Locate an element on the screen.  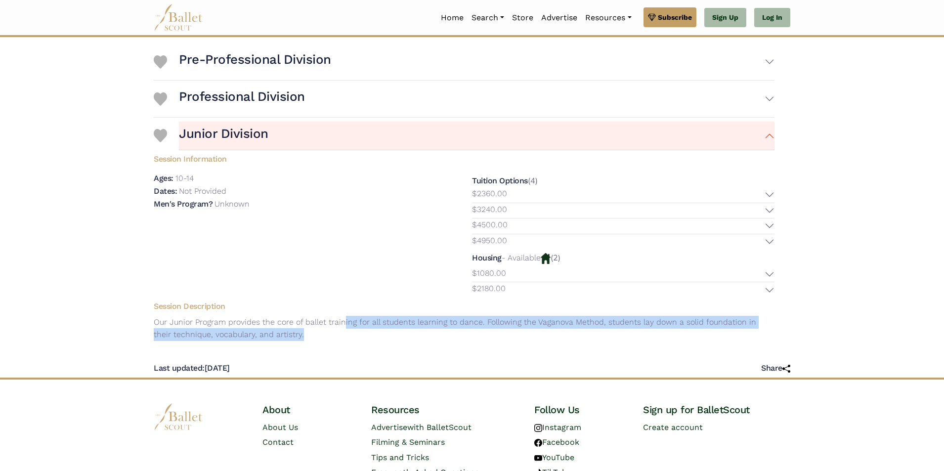
h5: Men's Program? is located at coordinates (183, 204).